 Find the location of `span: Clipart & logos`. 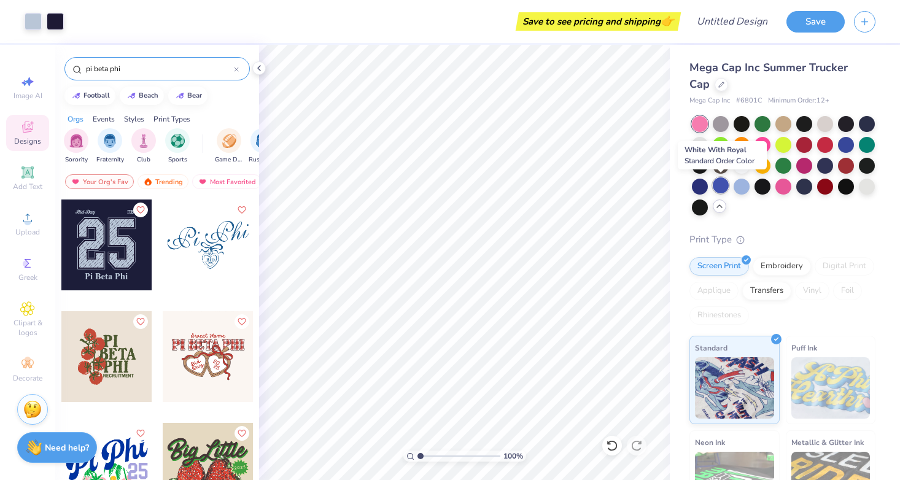

span: Clipart & logos is located at coordinates (28, 328).